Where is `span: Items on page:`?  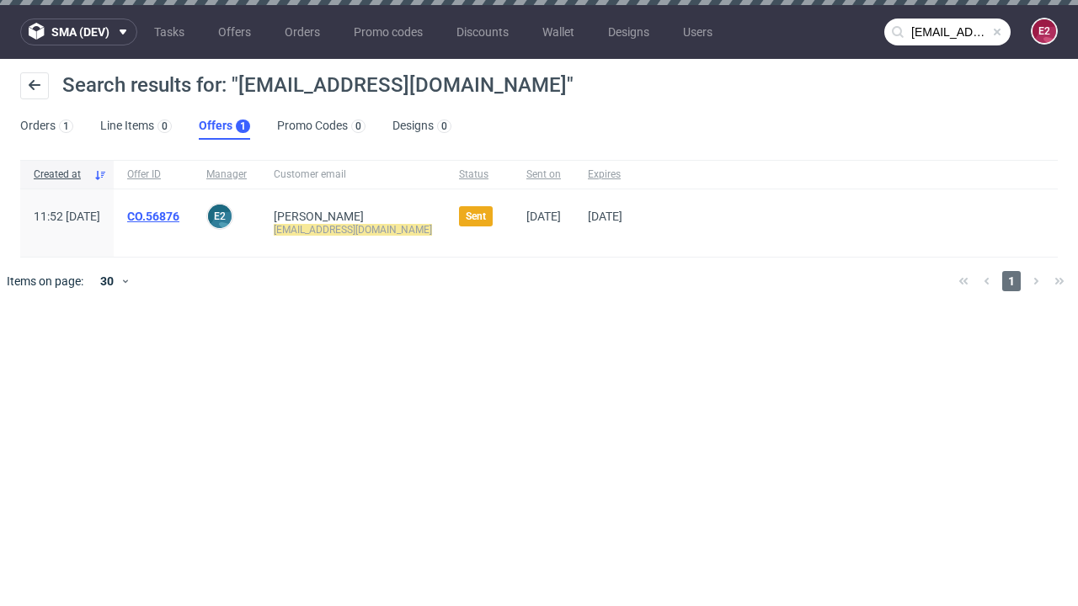 span: Items on page: is located at coordinates (45, 281).